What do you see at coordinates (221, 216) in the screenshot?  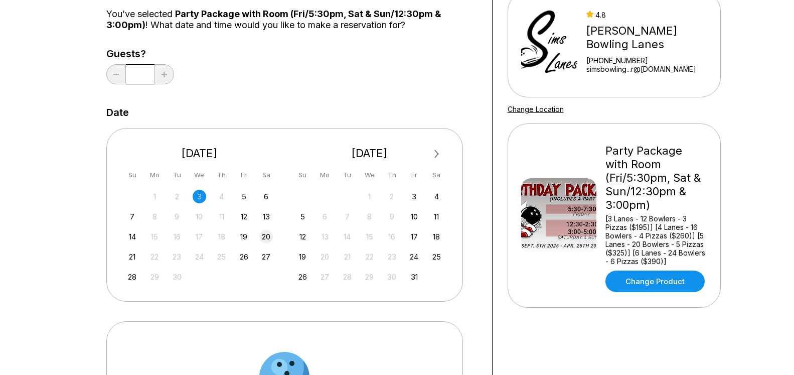 I see `div: Not available Thursday, September 11th, 2025` at bounding box center [221, 216].